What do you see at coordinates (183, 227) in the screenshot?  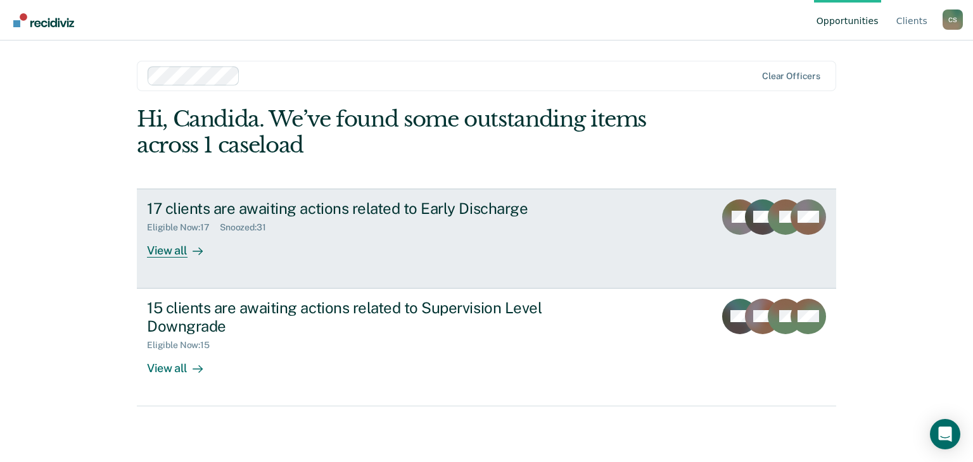 I see `div: Eligible Now : 17` at bounding box center [183, 227].